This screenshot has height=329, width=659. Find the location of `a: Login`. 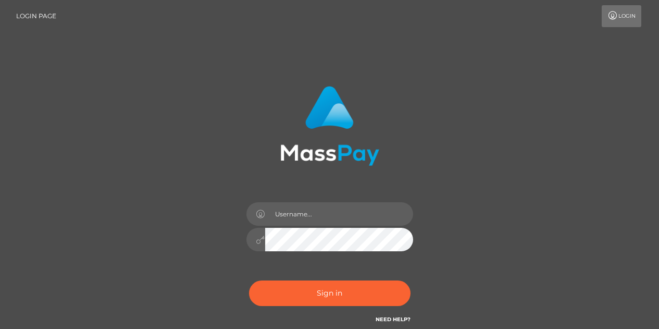

a: Login is located at coordinates (621, 16).